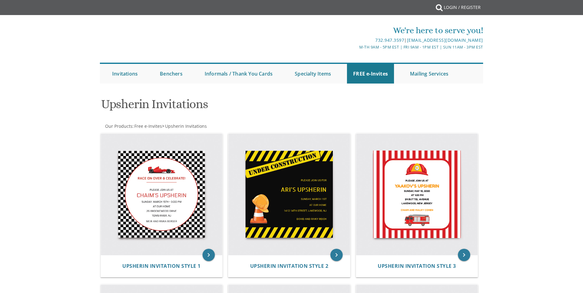 Image resolution: width=583 pixels, height=293 pixels. Describe the element at coordinates (289, 266) in the screenshot. I see `span: Upsherin Invitation Style 2` at that location.